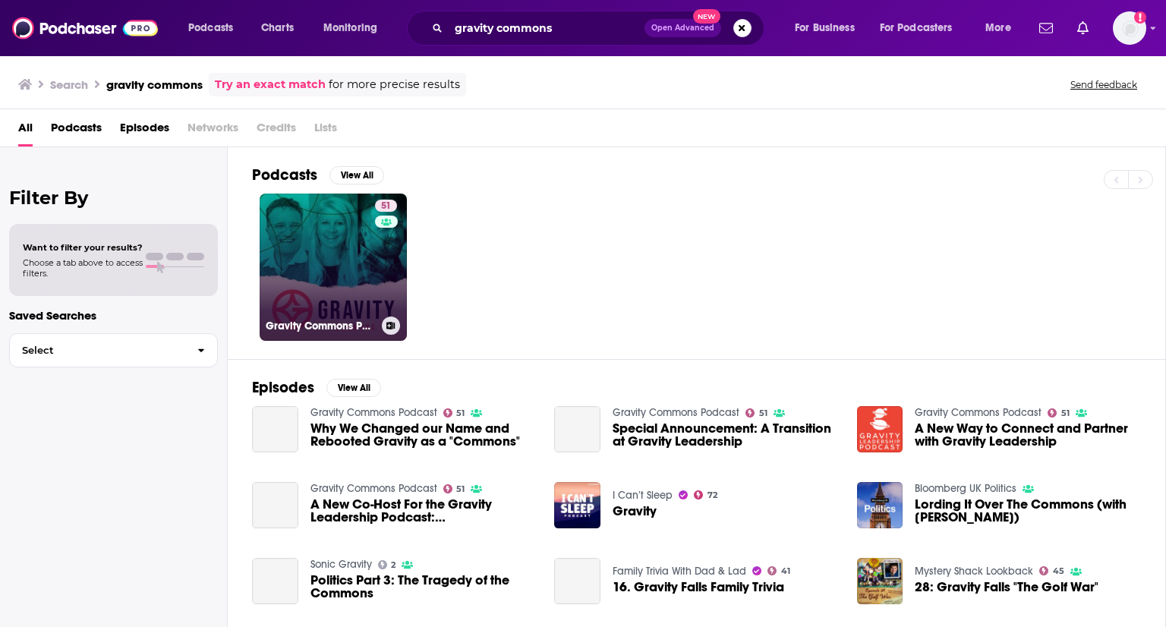  What do you see at coordinates (83, 268) in the screenshot?
I see `span: Choose a tab above to access filters.` at bounding box center [83, 268].